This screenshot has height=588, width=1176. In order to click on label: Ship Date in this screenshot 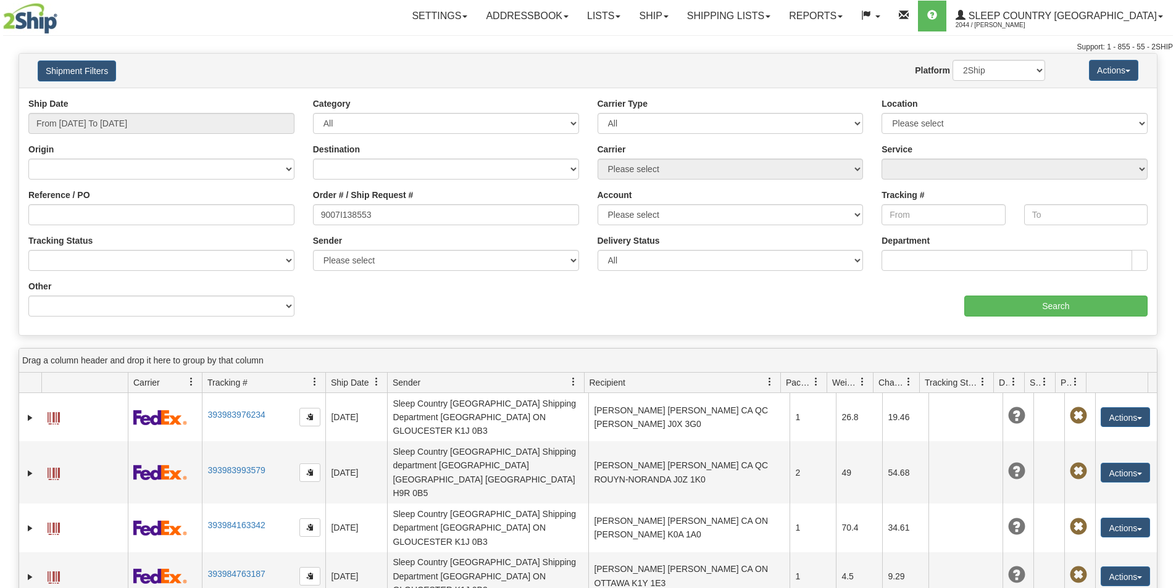, I will do `click(48, 104)`.